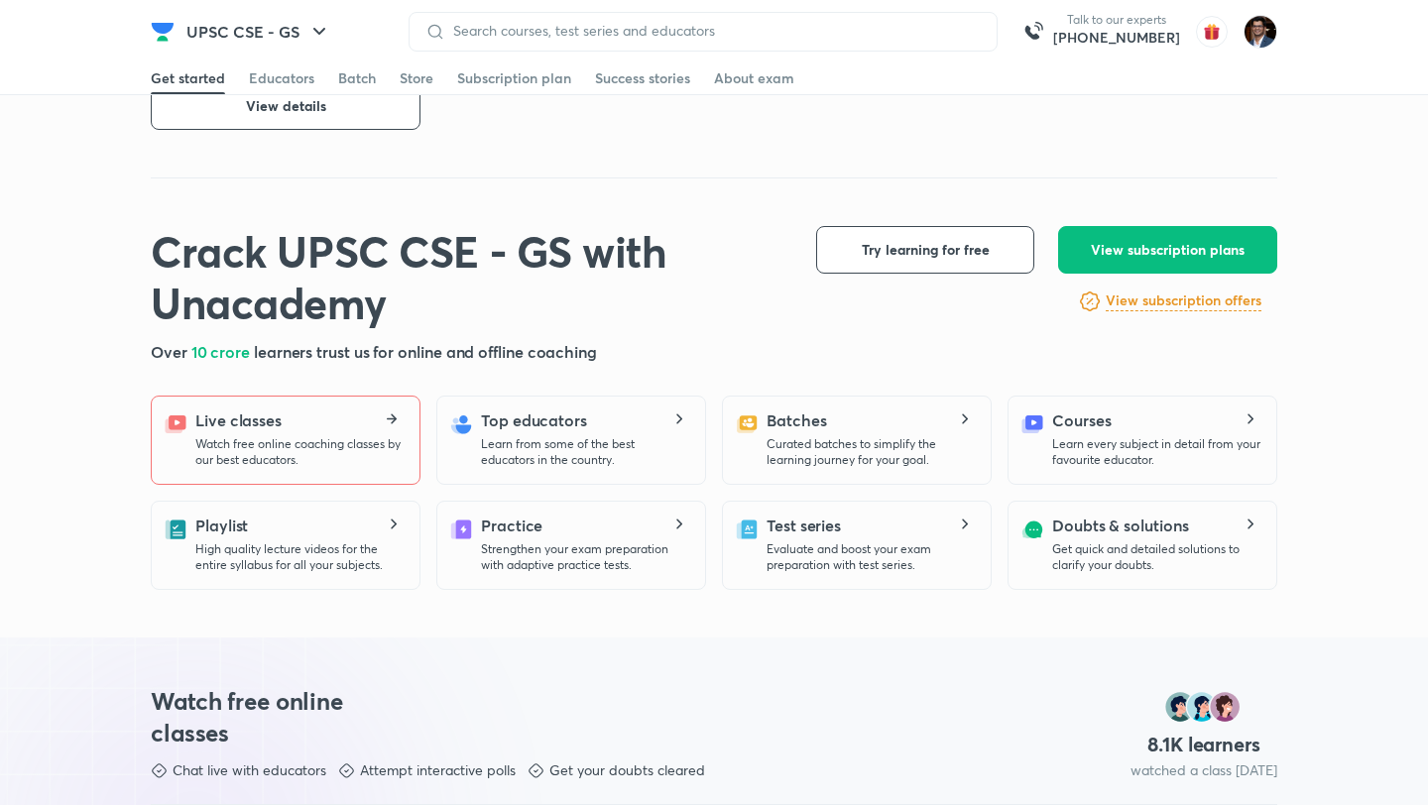 The width and height of the screenshot is (1428, 805). I want to click on a: call-us, so click(1034, 32).